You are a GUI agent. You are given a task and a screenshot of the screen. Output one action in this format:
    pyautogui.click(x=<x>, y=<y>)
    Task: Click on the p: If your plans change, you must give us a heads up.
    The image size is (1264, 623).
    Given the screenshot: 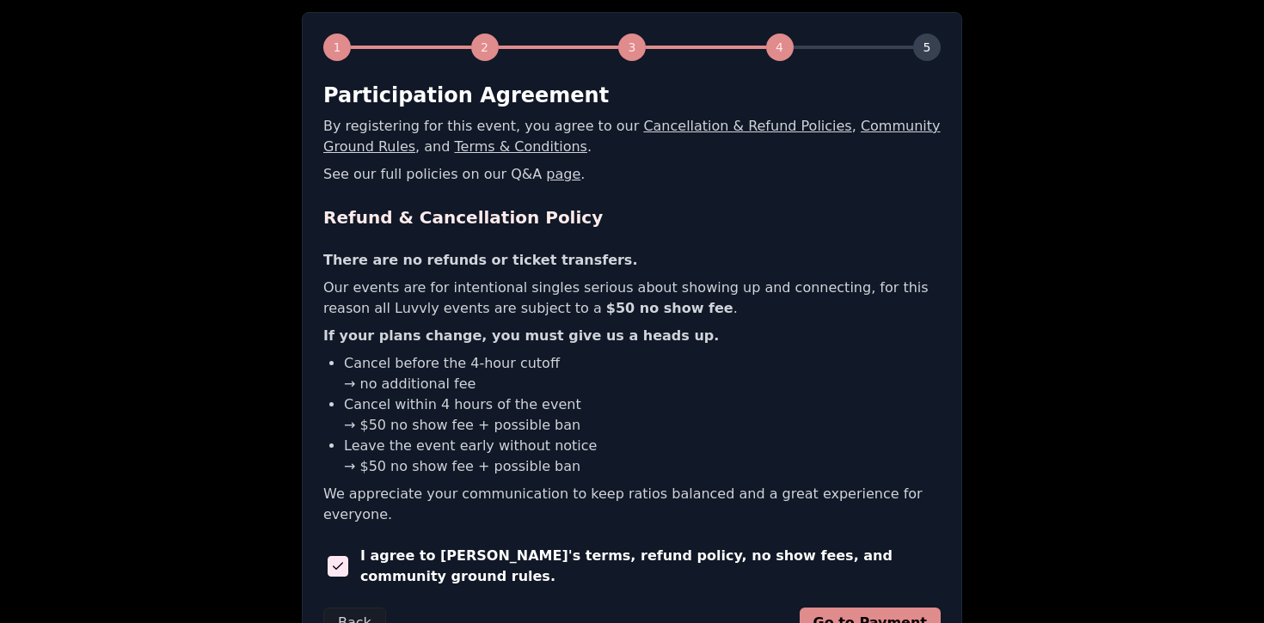 What is the action you would take?
    pyautogui.click(x=632, y=336)
    